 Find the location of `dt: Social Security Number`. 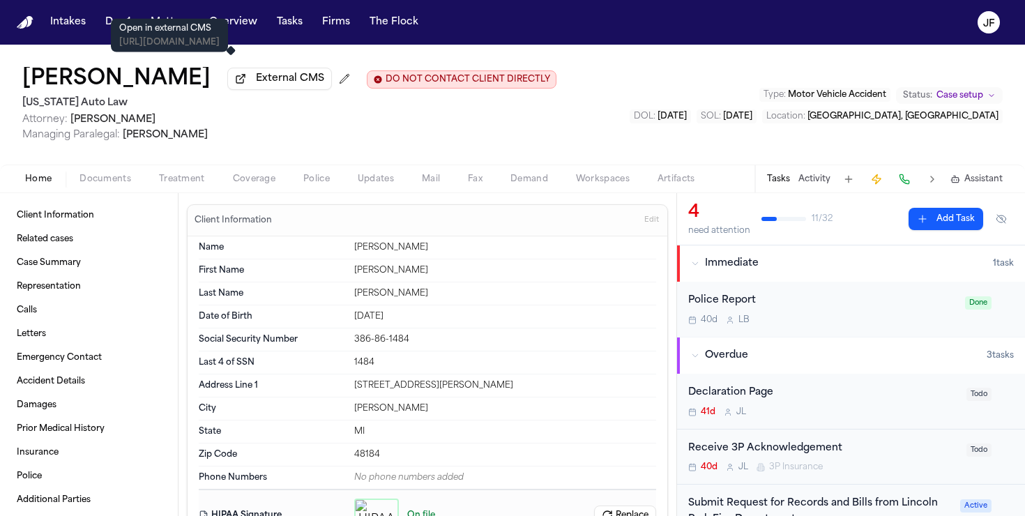

dt: Social Security Number is located at coordinates (272, 340).